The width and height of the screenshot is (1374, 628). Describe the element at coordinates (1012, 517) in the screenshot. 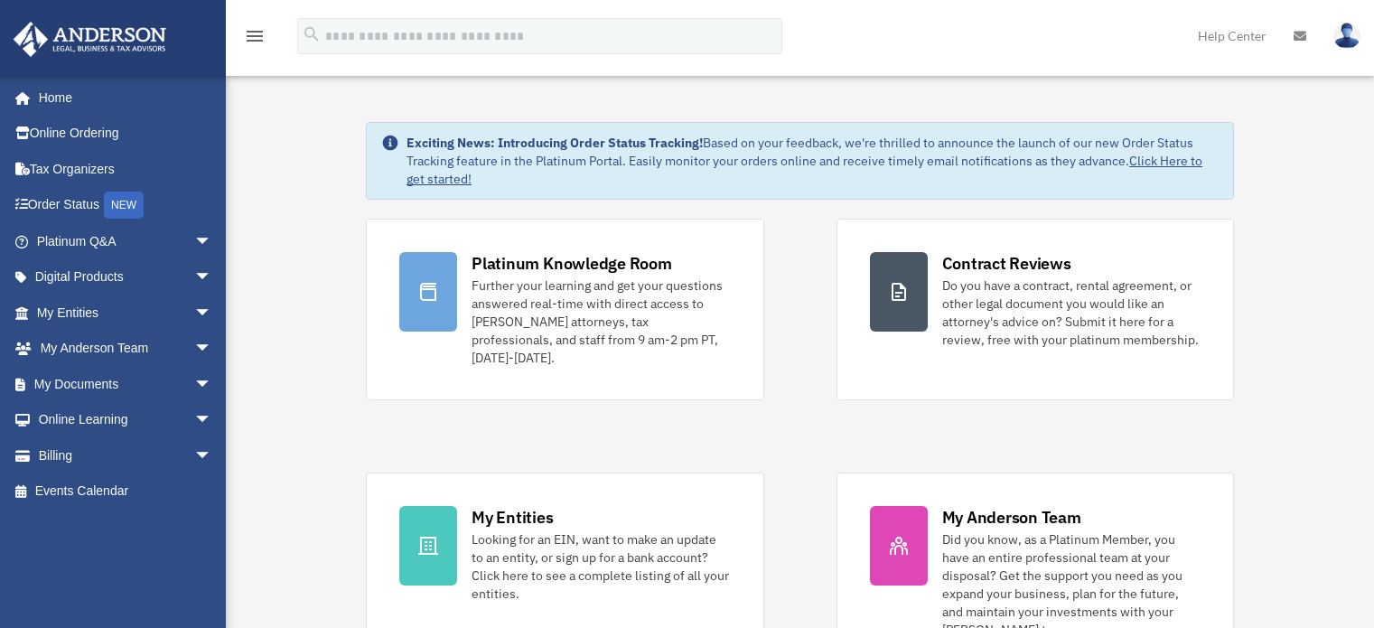

I see `div: My Anderson Team` at that location.